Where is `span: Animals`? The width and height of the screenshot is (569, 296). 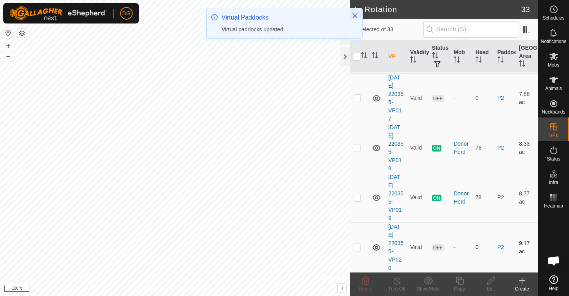 span: Animals is located at coordinates (553, 88).